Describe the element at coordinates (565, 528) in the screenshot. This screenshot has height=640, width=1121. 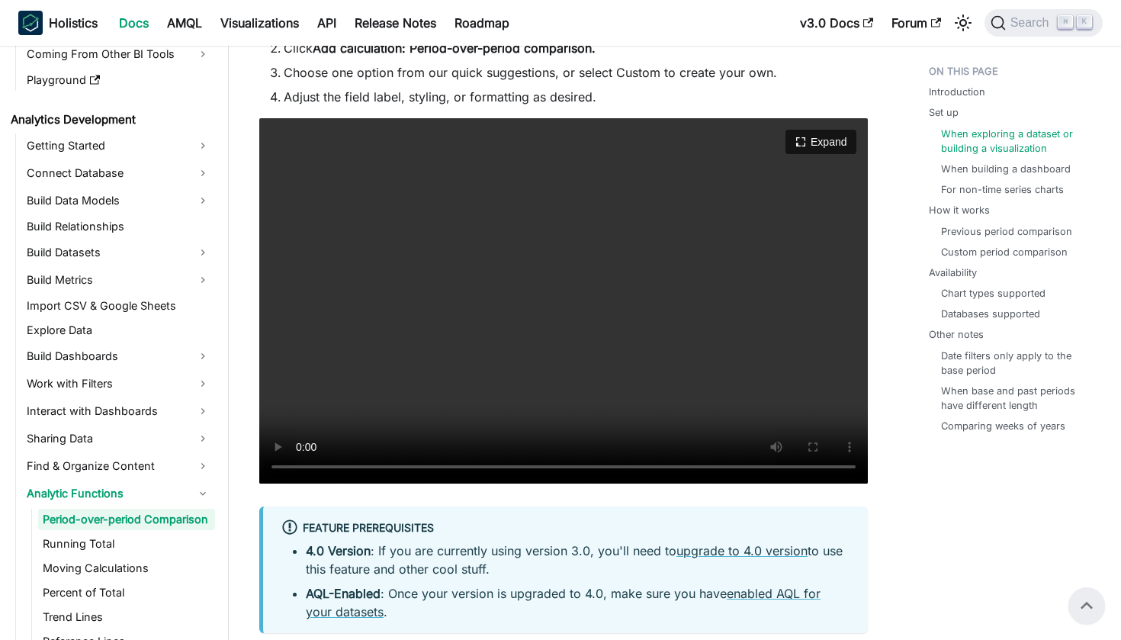
I see `div: Feature Prerequisites` at that location.